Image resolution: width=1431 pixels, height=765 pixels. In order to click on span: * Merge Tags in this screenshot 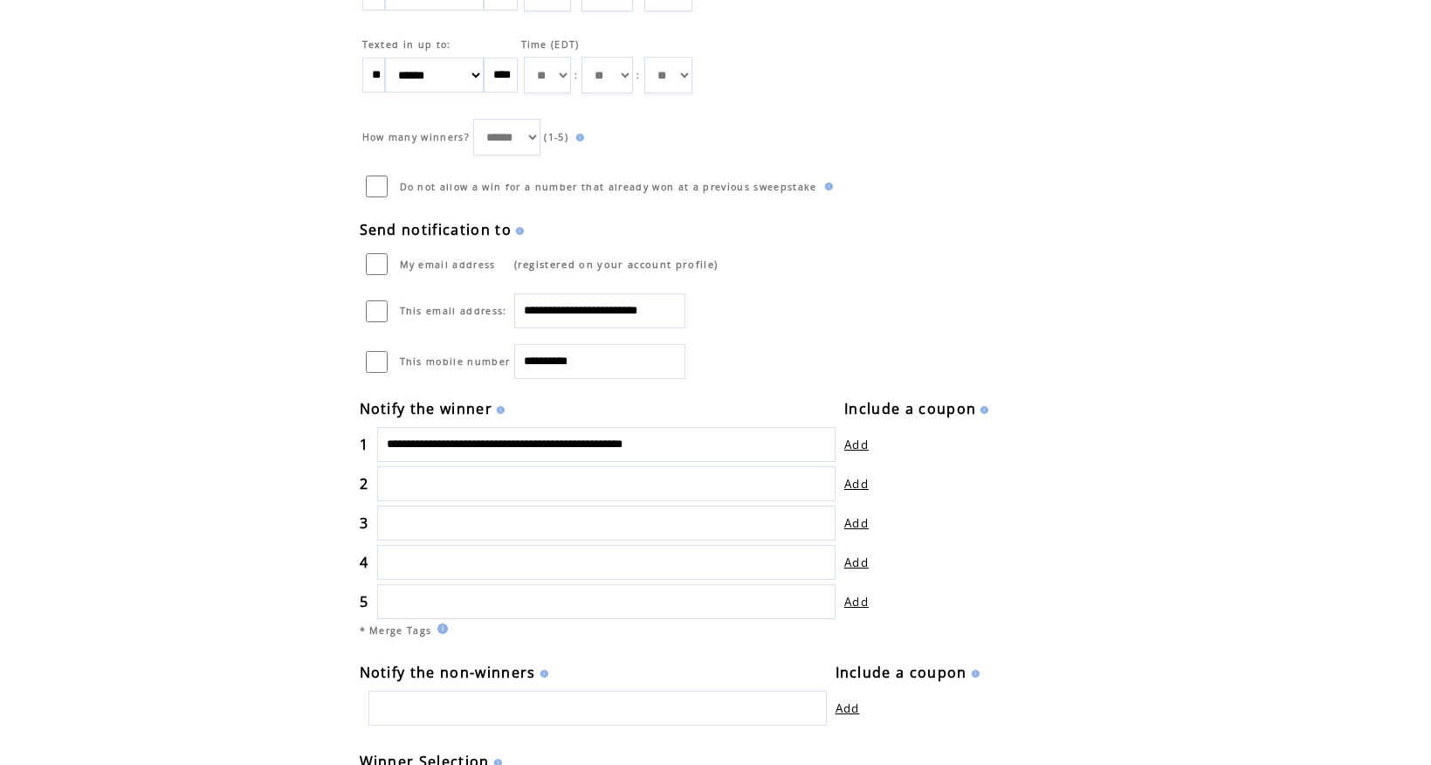, I will do `click(395, 630)`.